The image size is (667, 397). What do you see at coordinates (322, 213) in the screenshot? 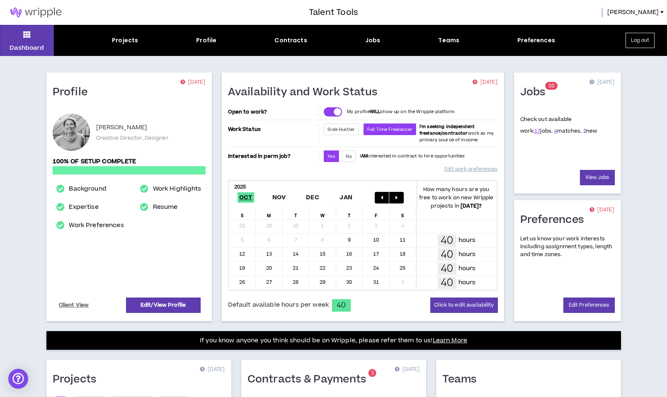
I see `div: W` at bounding box center [322, 213].